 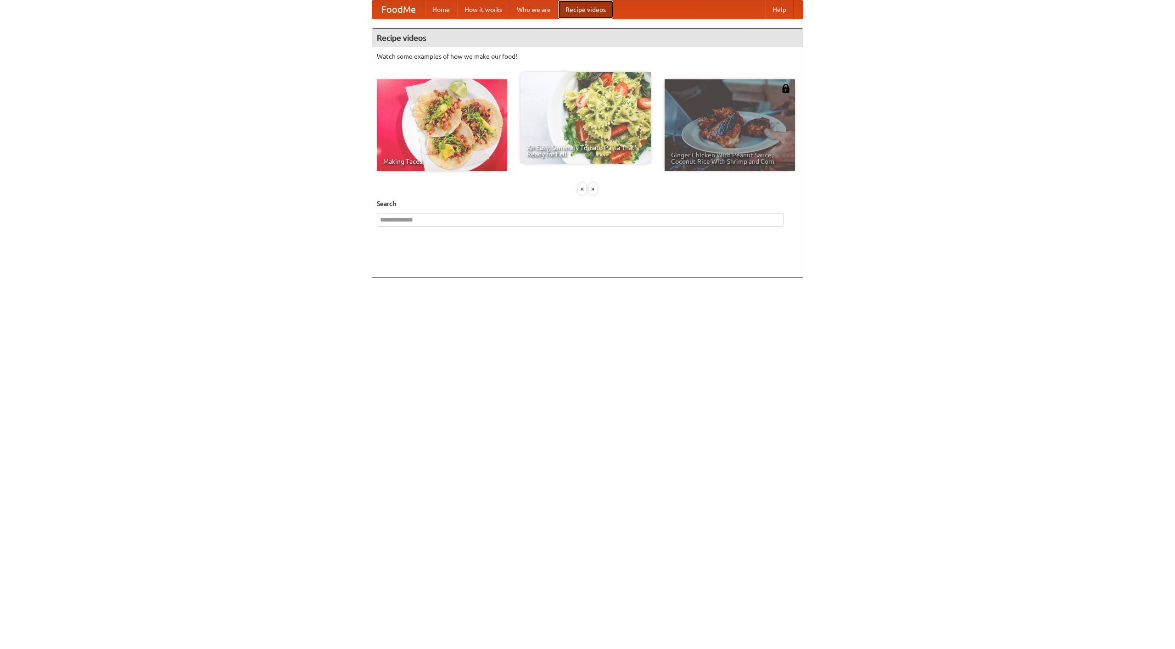 What do you see at coordinates (587, 56) in the screenshot?
I see `p: Watch some examples of how we make our food!` at bounding box center [587, 56].